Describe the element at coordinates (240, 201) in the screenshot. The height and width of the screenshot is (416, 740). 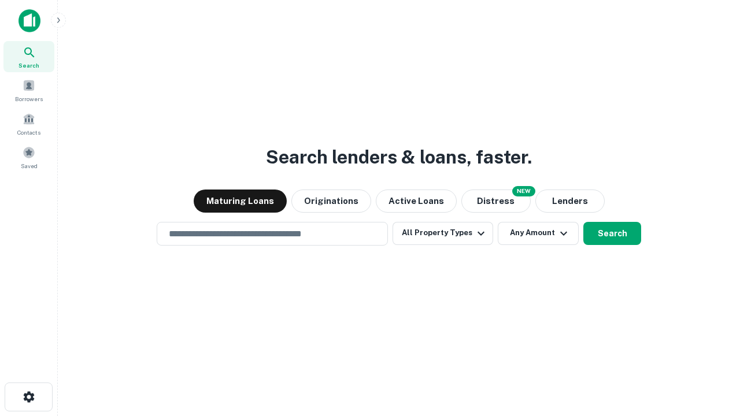
I see `button: Maturing Loans` at that location.